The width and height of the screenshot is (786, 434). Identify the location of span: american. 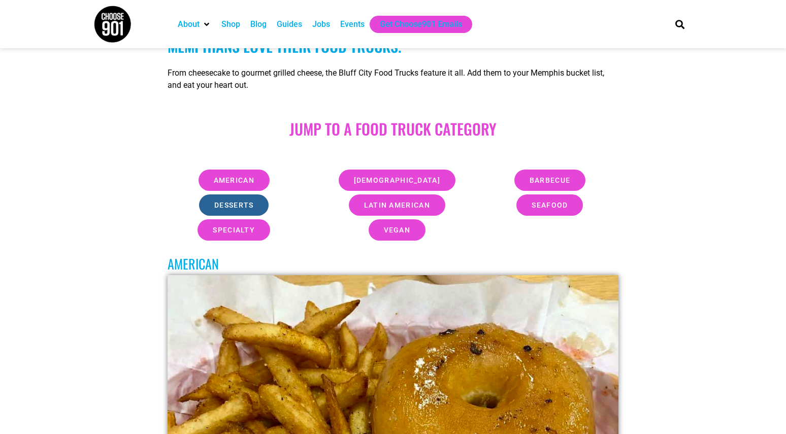
(234, 180).